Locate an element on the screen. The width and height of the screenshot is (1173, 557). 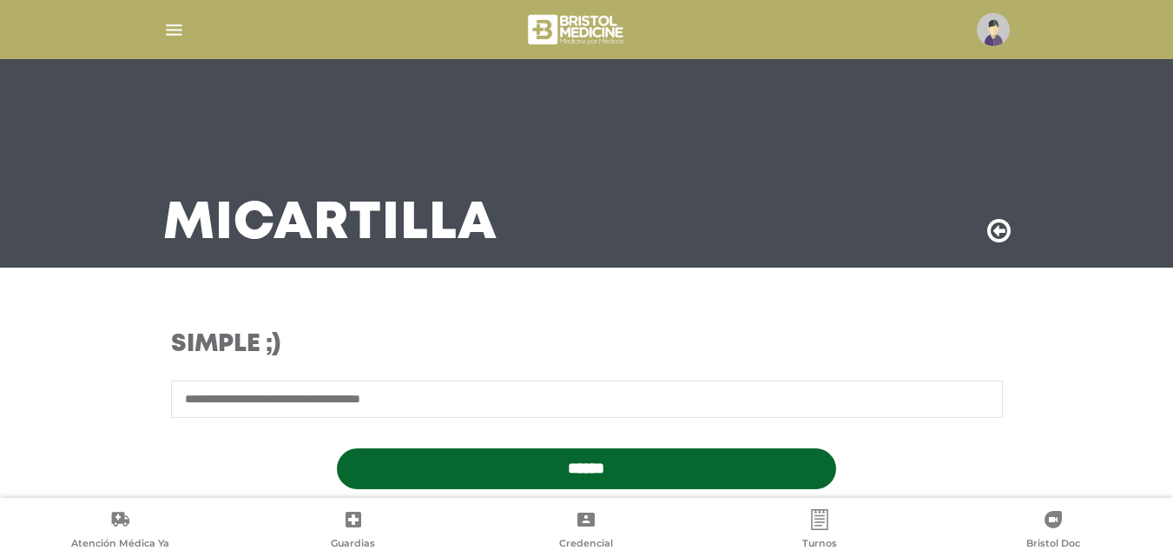
h3: Simple ;) is located at coordinates (434, 345).